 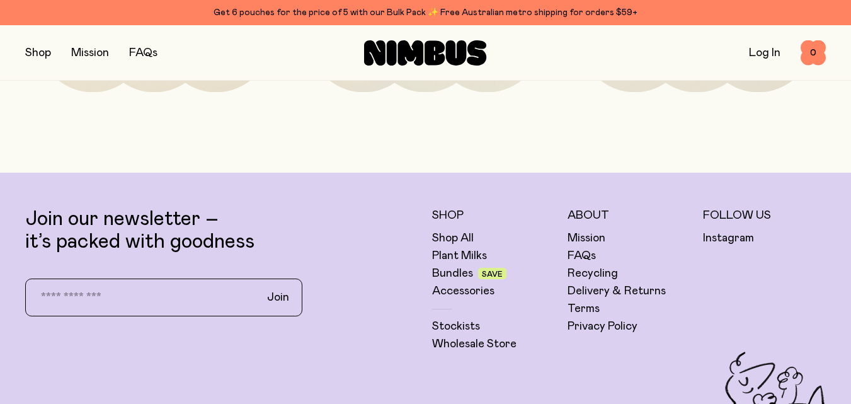 What do you see at coordinates (629, 215) in the screenshot?
I see `h5: About` at bounding box center [629, 215].